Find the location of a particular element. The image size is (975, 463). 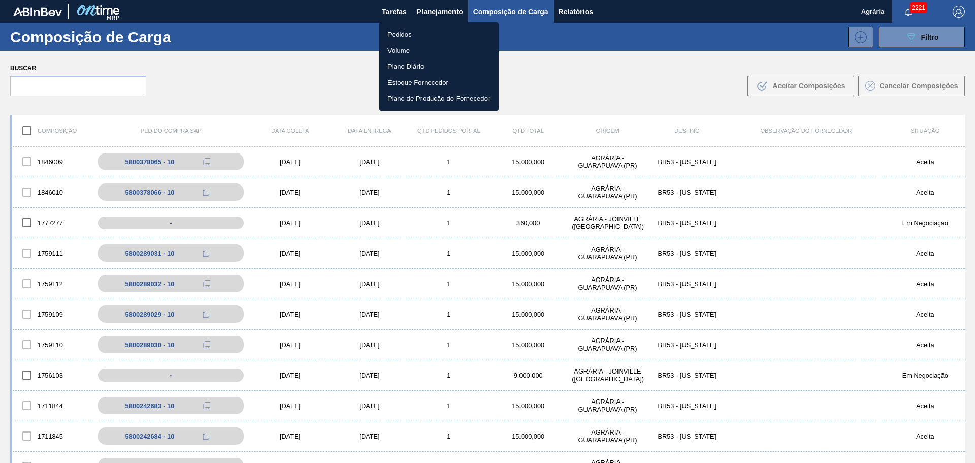

a: Estoque Fornecedor is located at coordinates (439, 83).